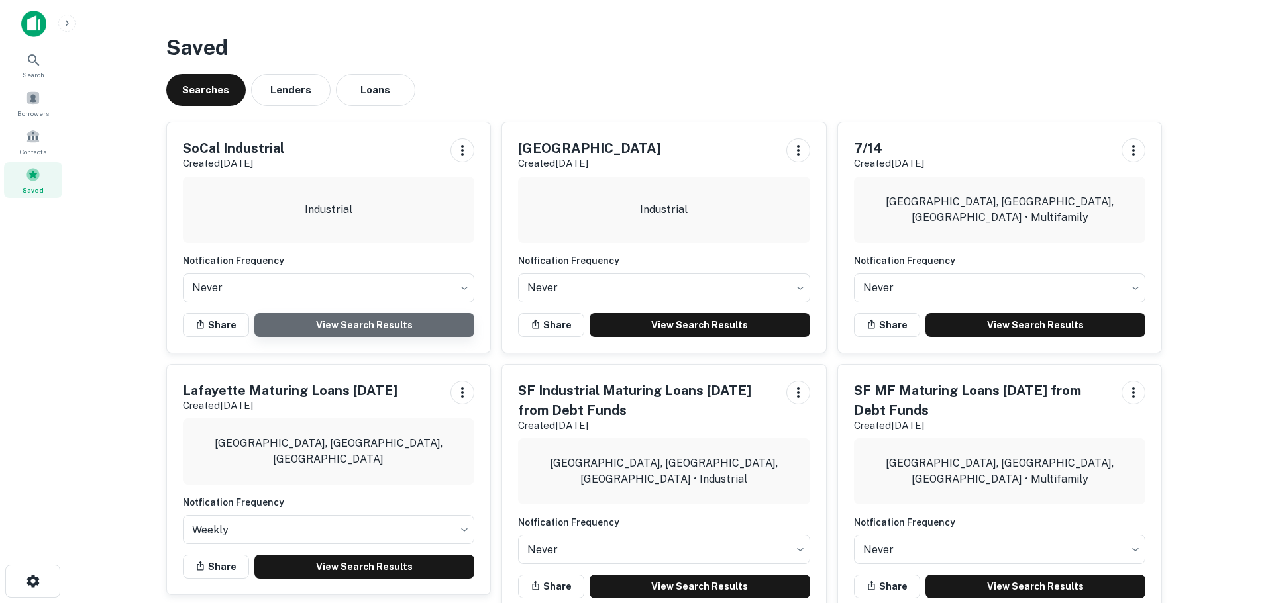 This screenshot has height=603, width=1262. What do you see at coordinates (33, 190) in the screenshot?
I see `span: Saved` at bounding box center [33, 190].